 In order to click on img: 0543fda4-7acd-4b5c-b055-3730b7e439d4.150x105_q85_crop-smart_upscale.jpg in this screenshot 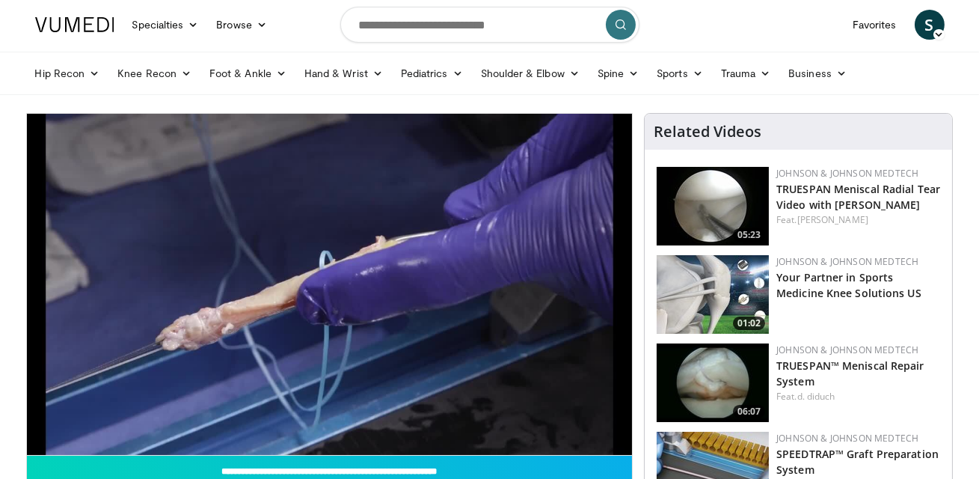, I will do `click(713, 294)`.